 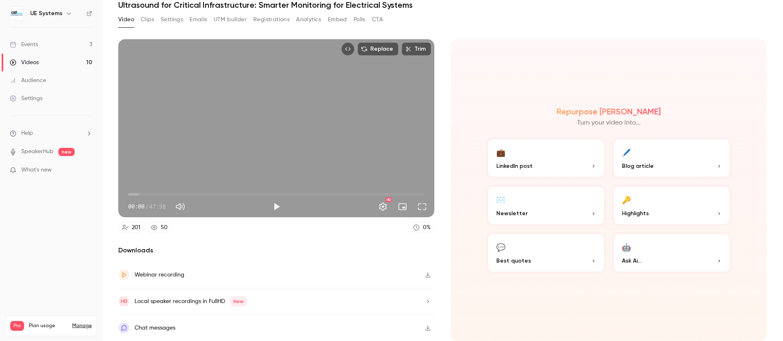 I want to click on span: Highlights, so click(x=635, y=213).